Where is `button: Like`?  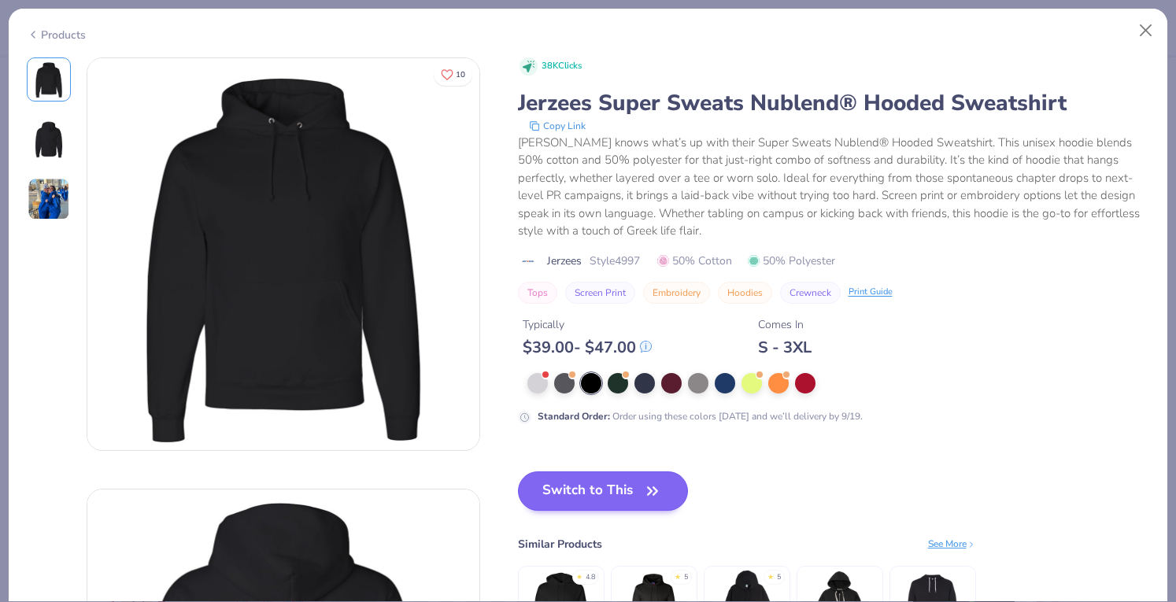
button: Like is located at coordinates (452, 74).